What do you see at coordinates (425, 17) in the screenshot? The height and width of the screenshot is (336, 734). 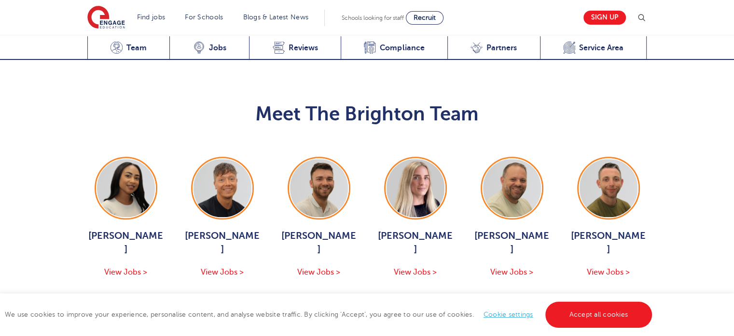 I see `span: Recruit` at bounding box center [425, 17].